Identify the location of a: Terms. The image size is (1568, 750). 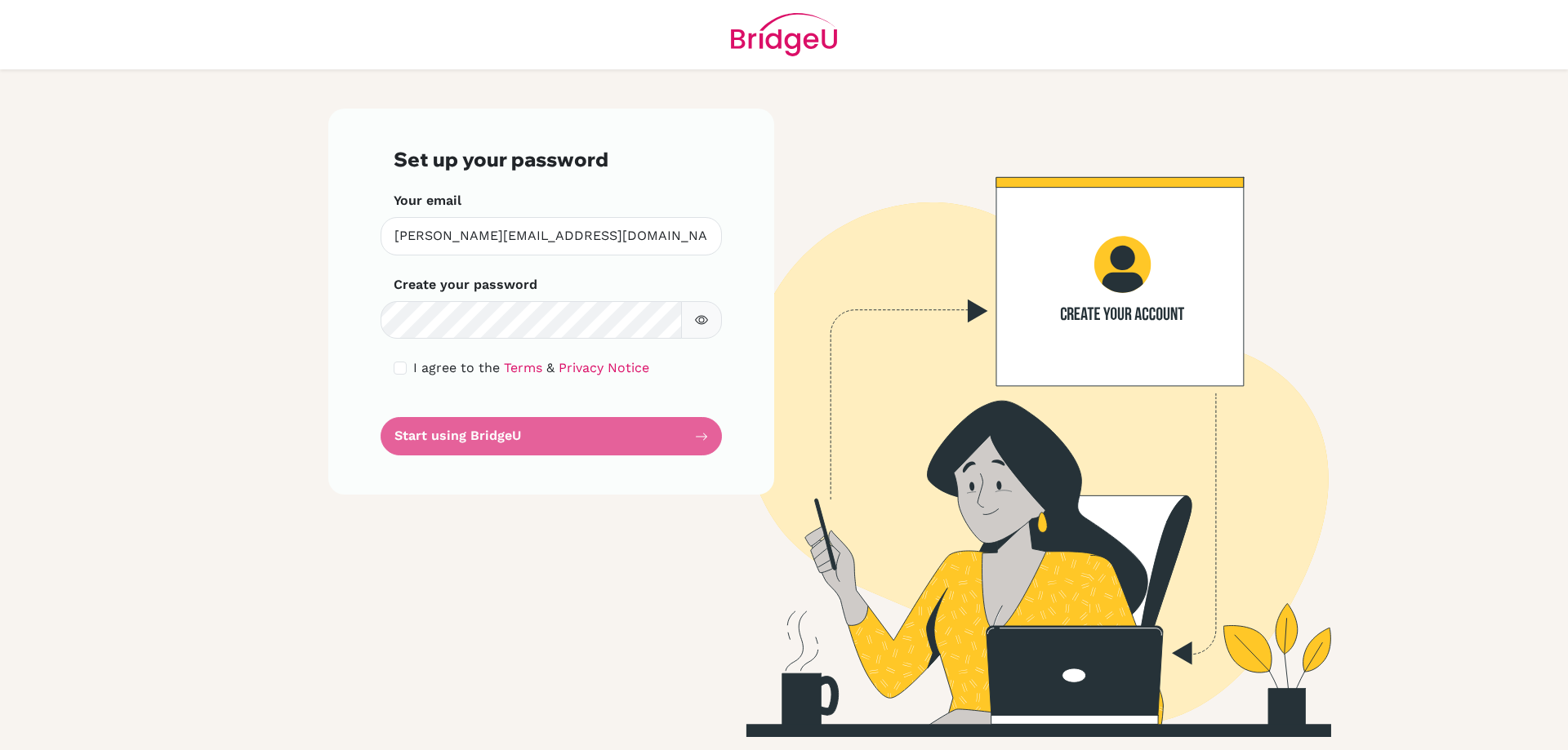
(523, 367).